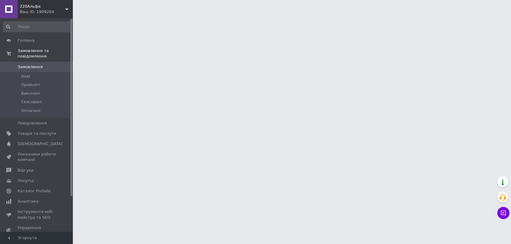 Image resolution: width=511 pixels, height=244 pixels. Describe the element at coordinates (31, 85) in the screenshot. I see `span: Прийняті` at that location.